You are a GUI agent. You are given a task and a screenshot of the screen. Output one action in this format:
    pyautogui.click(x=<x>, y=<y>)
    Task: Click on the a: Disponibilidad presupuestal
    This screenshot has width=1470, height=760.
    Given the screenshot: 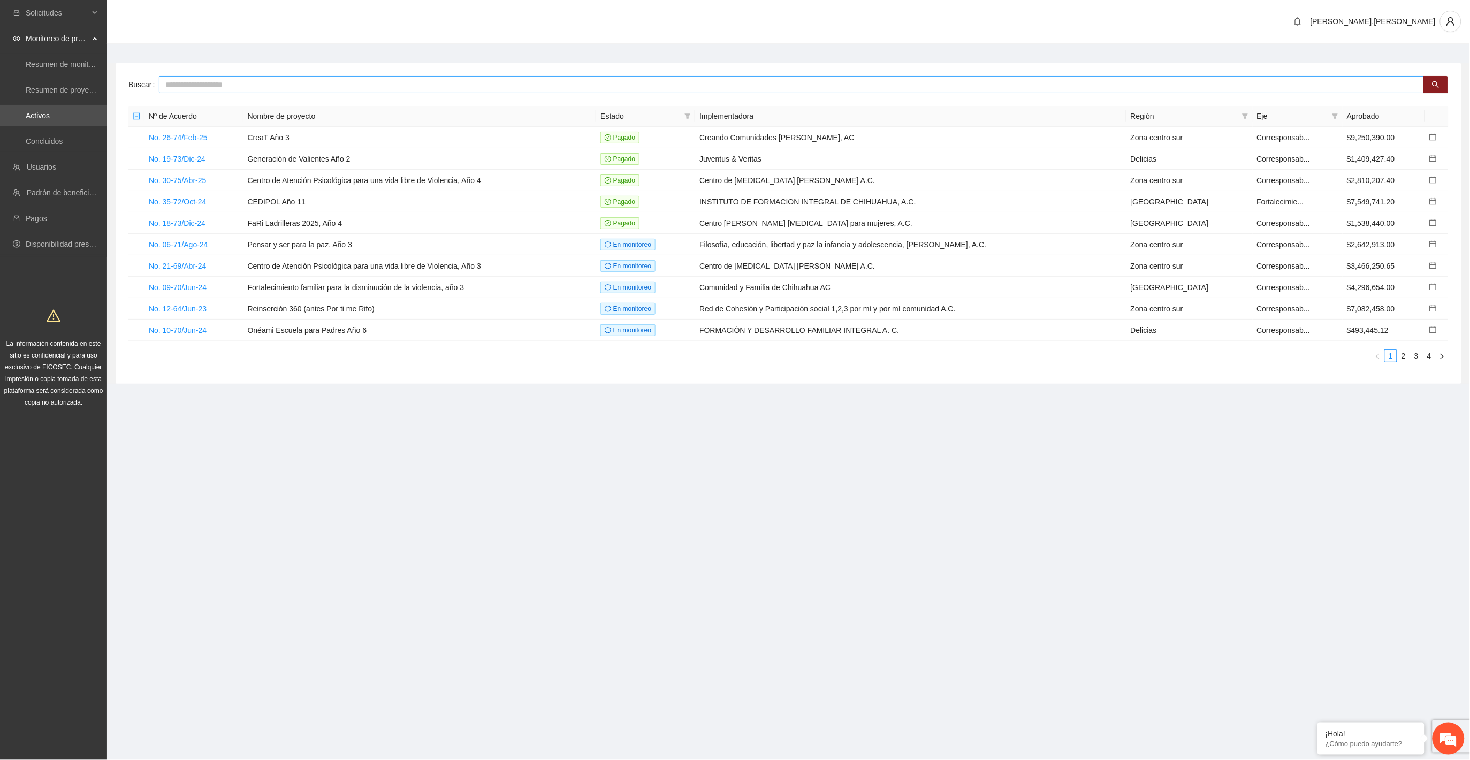 What is the action you would take?
    pyautogui.click(x=71, y=244)
    